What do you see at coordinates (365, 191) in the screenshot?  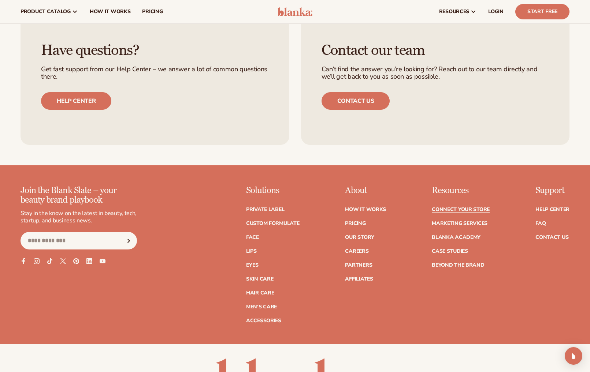 I see `p: About` at bounding box center [365, 191].